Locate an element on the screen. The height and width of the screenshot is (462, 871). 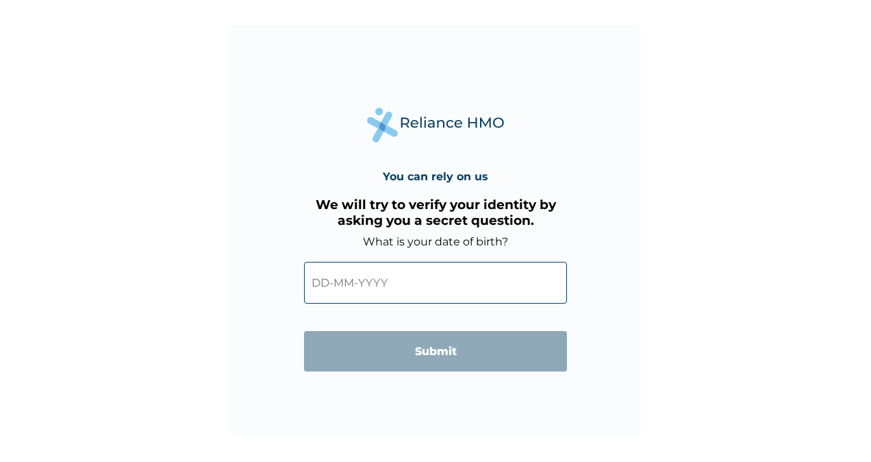
img: Reliance Health's Logo is located at coordinates (436, 125).